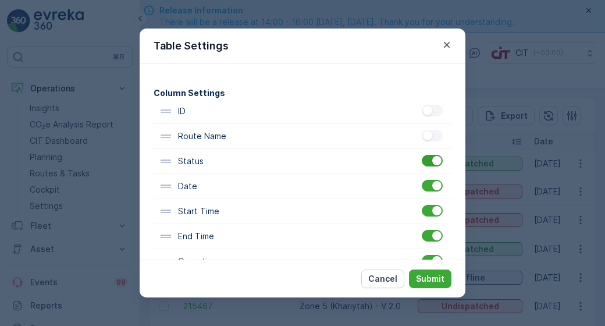  What do you see at coordinates (196, 236) in the screenshot?
I see `p: End Time` at bounding box center [196, 236].